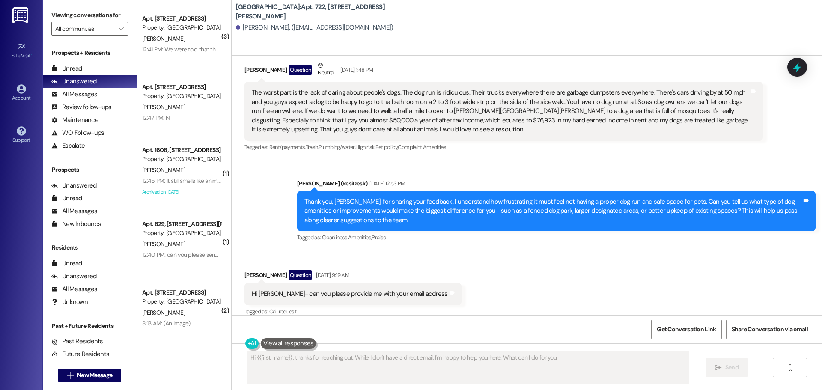 This screenshot has height=390, width=822. I want to click on div: Prospects + Residents, so click(89, 53).